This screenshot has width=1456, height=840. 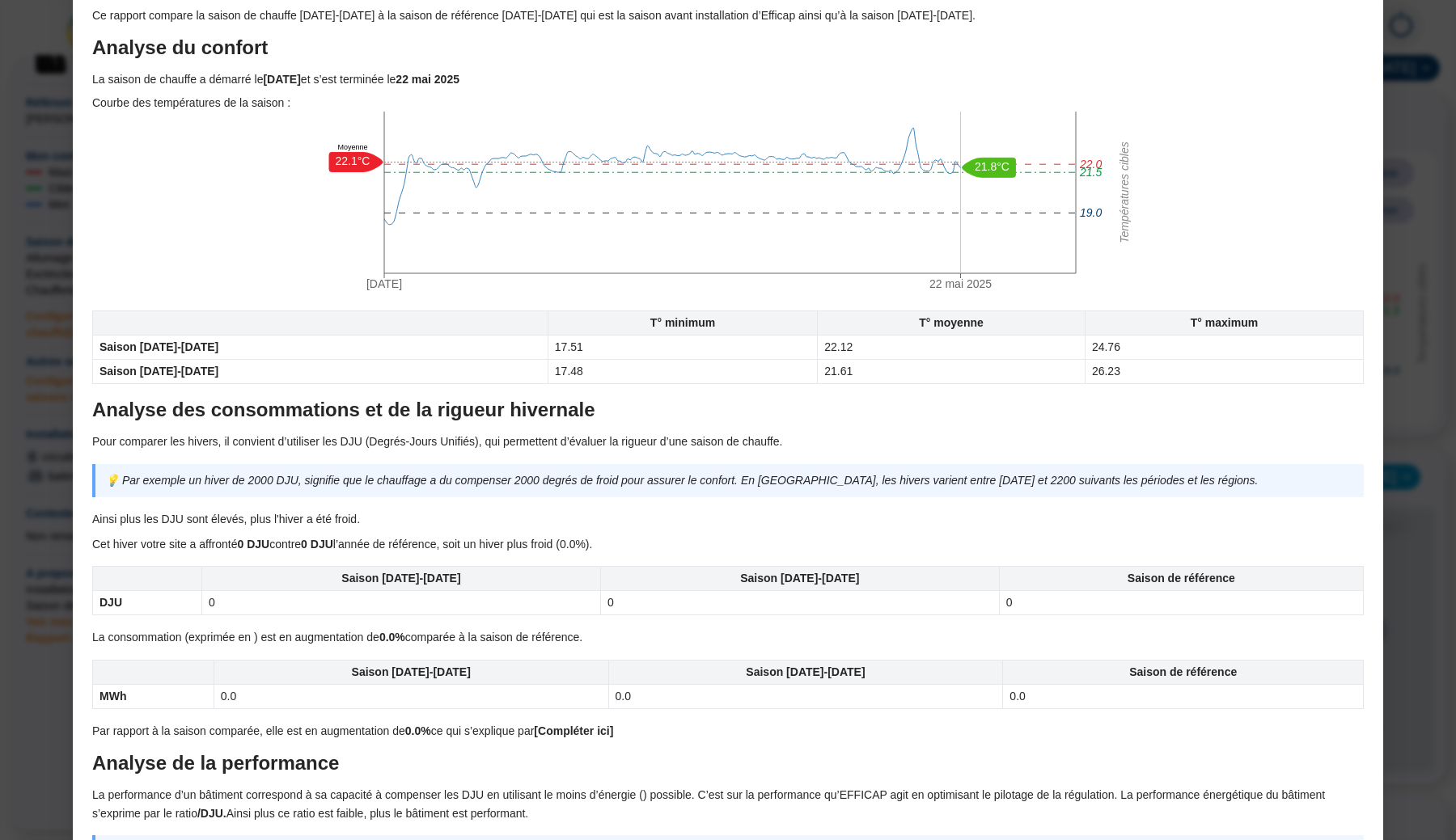 I want to click on strong: T° maximum, so click(x=1224, y=323).